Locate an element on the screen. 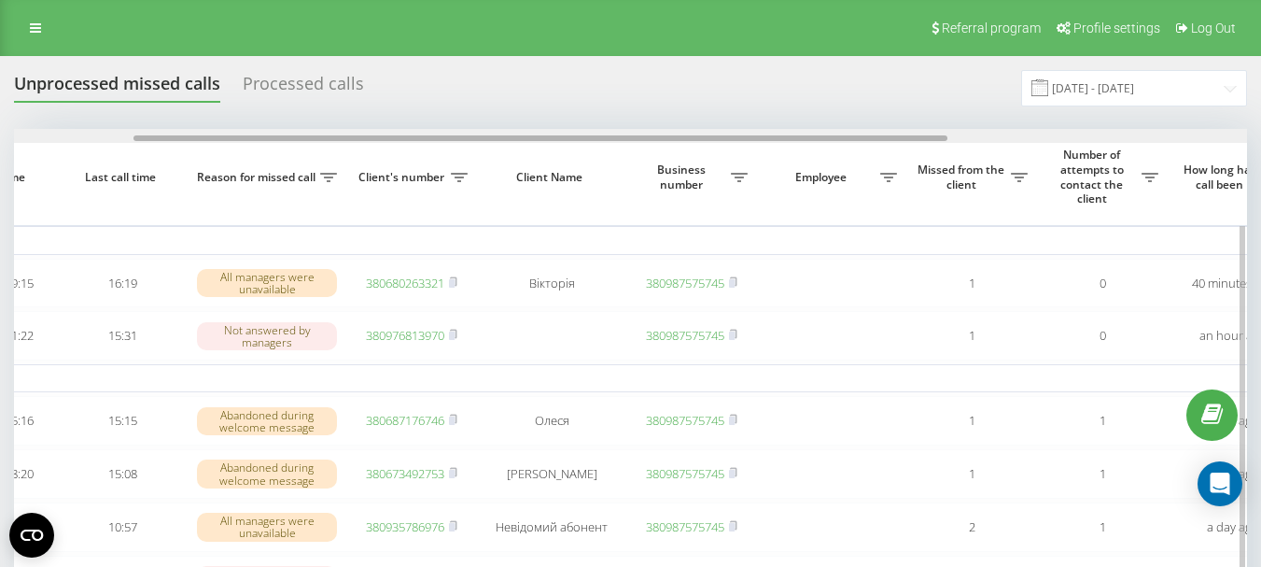 The width and height of the screenshot is (1261, 567). a: 380673492753 is located at coordinates (405, 473).